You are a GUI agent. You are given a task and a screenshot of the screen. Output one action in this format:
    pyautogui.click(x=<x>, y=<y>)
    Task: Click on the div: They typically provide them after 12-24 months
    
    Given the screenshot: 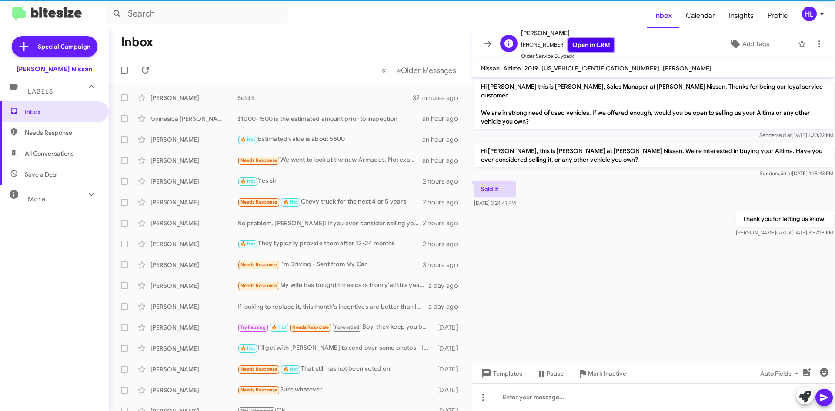 What is the action you would take?
    pyautogui.click(x=330, y=244)
    